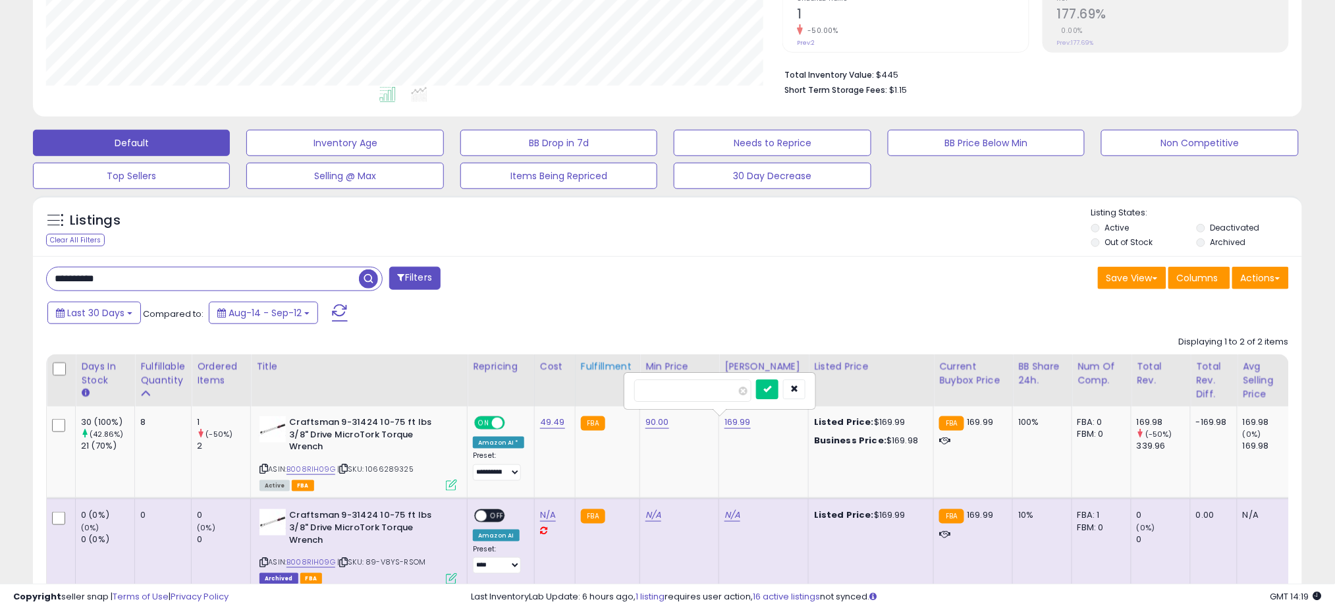 Image resolution: width=1335 pixels, height=610 pixels. I want to click on button: Inventory Age, so click(344, 143).